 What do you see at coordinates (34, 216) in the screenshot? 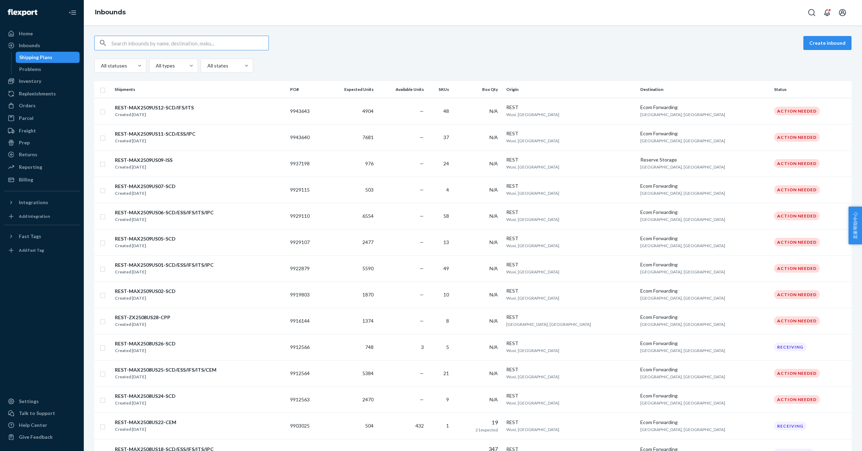
I see `div: Add Integration` at bounding box center [34, 216].